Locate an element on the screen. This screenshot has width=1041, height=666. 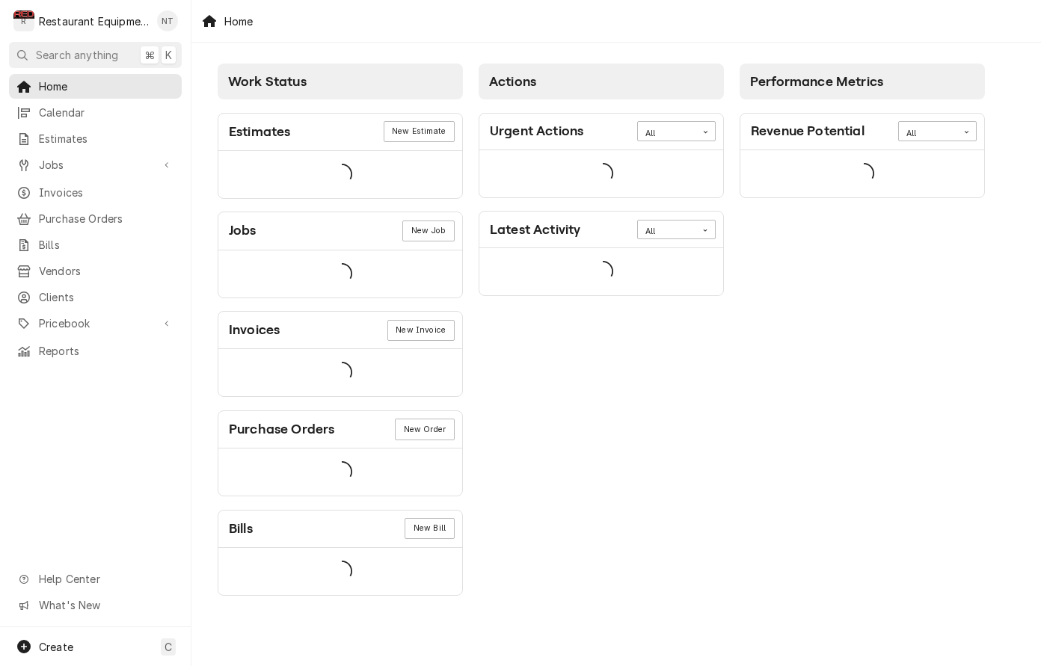
a: New Invoice is located at coordinates (421, 330).